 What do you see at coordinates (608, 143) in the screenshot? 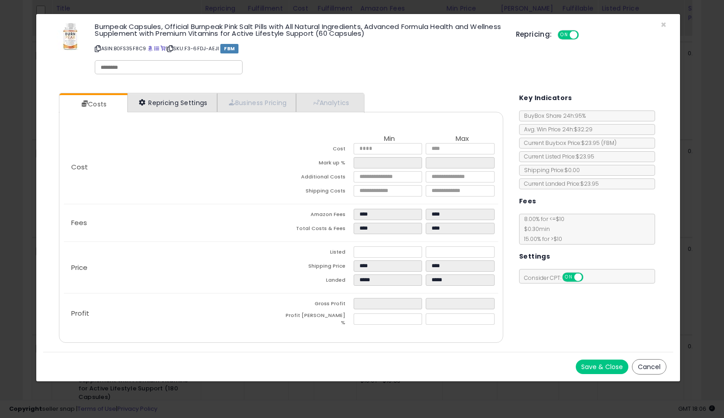
I see `span: ( FBM )` at bounding box center [608, 143].